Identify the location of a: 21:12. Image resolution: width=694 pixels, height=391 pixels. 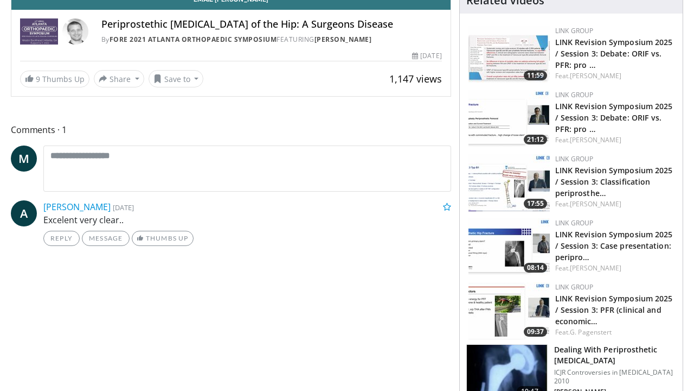
(509, 118).